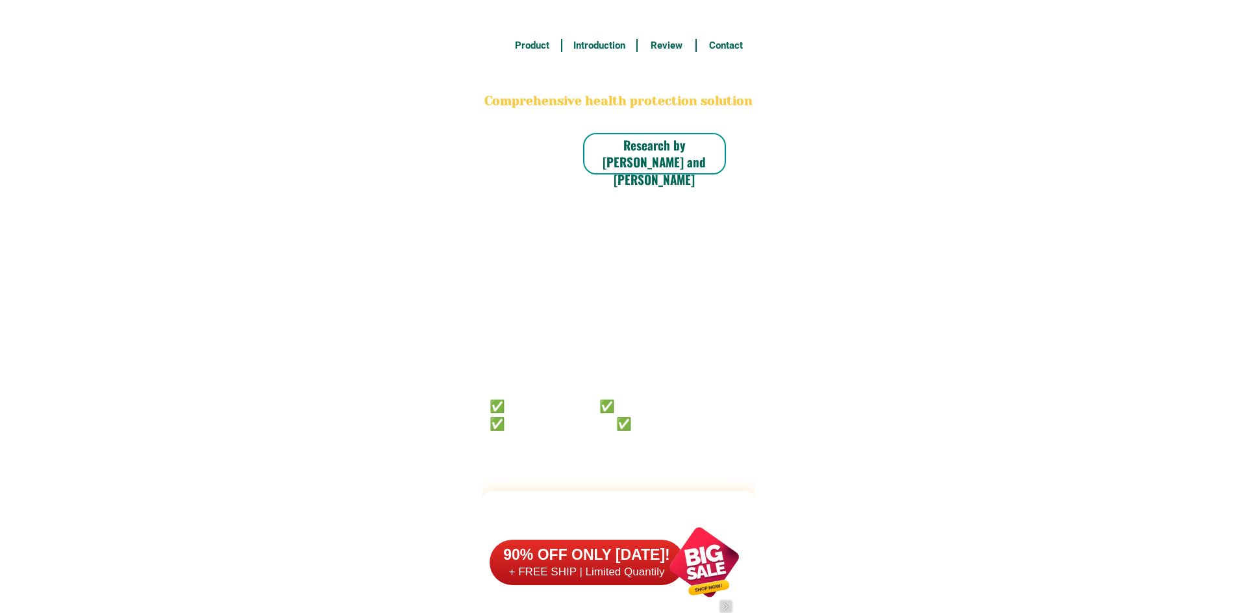 The width and height of the screenshot is (1237, 613). I want to click on h6: Contact, so click(726, 45).